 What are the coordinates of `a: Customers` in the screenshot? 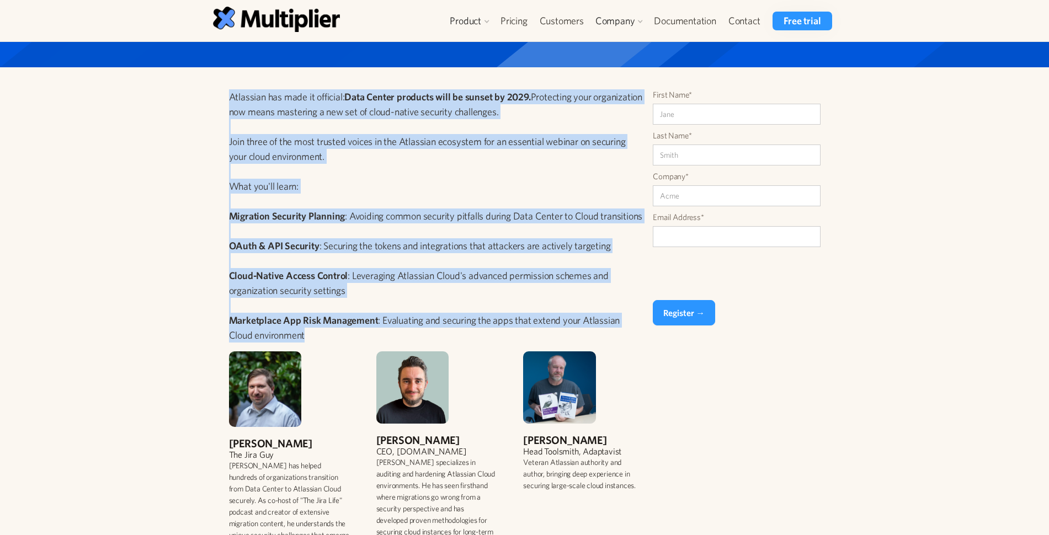 It's located at (562, 21).